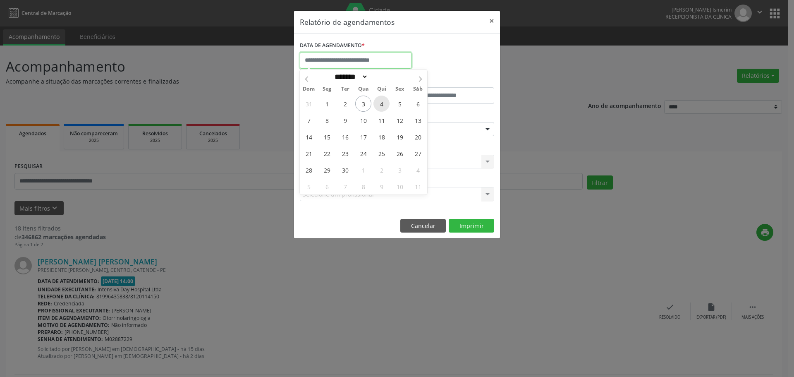 The height and width of the screenshot is (377, 794). Describe the element at coordinates (399, 186) in the screenshot. I see `span: Outubro 10, 2025` at that location.